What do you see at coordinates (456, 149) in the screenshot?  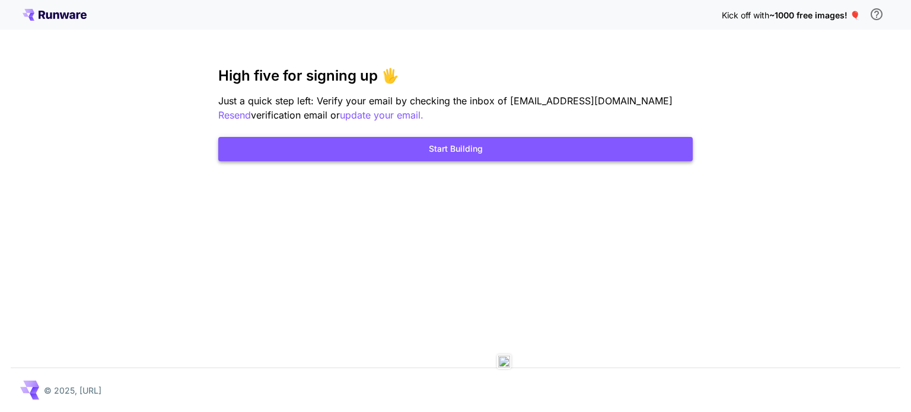 I see `button: Start Building` at bounding box center [456, 149].